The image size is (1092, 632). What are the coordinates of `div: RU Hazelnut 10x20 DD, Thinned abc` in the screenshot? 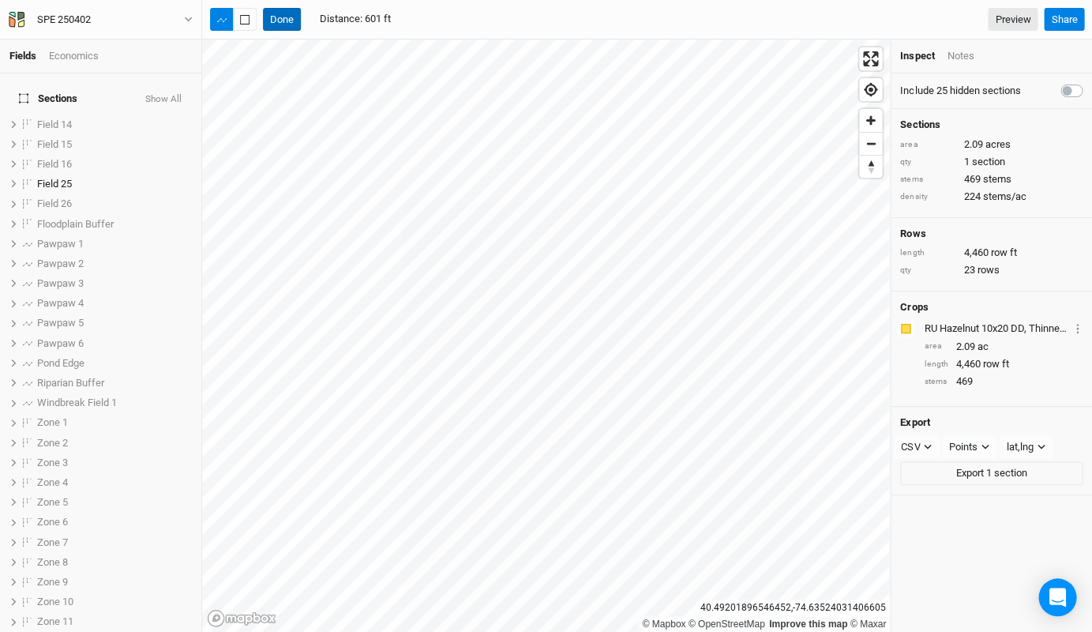 It's located at (996, 328).